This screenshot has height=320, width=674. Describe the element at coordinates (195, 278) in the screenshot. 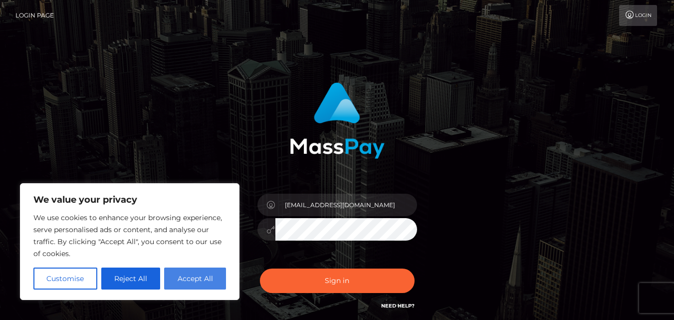

I see `button: Accept All` at that location.